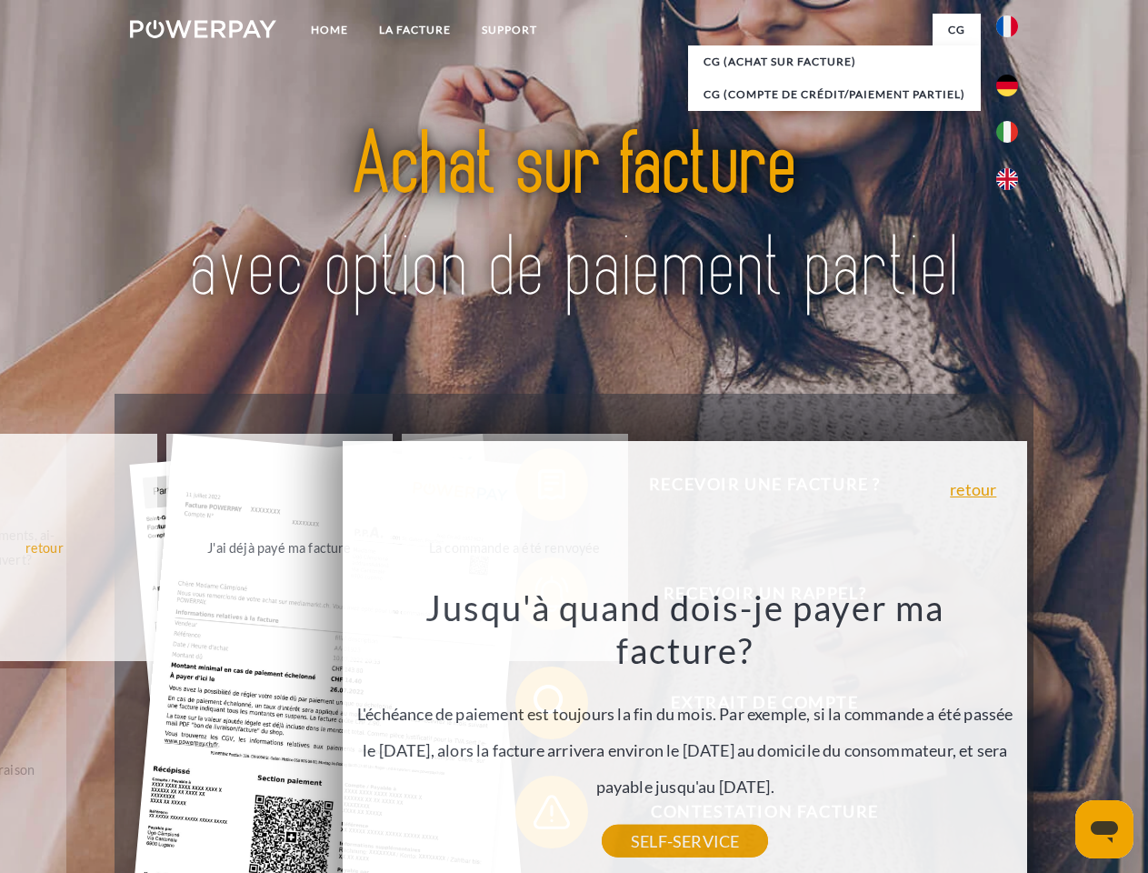 The image size is (1148, 873). I want to click on div: L'échéance de paiement est toujours la fin du mois. Par exemple, si la commande a été passée le [..., so click(686, 713).